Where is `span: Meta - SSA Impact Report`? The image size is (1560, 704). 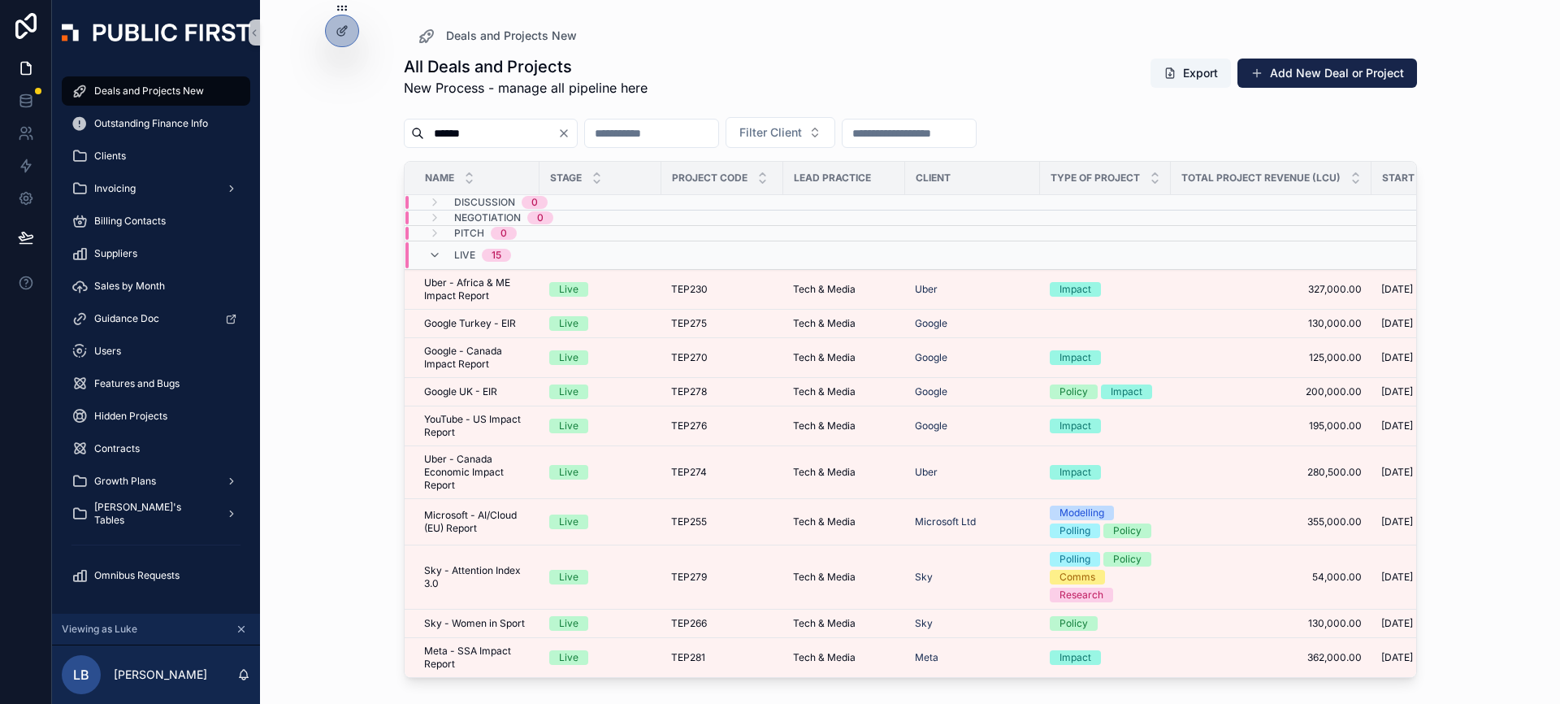 span: Meta - SSA Impact Report is located at coordinates (477, 657).